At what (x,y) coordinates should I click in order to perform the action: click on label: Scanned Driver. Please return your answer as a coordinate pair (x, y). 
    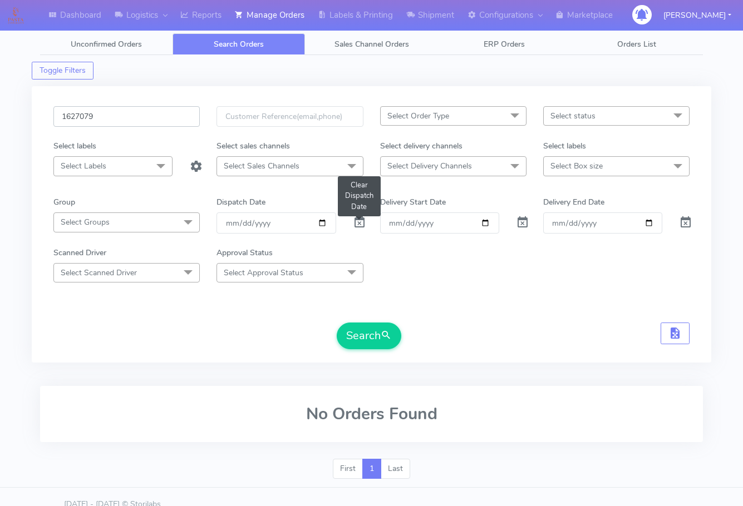
    Looking at the image, I should click on (80, 253).